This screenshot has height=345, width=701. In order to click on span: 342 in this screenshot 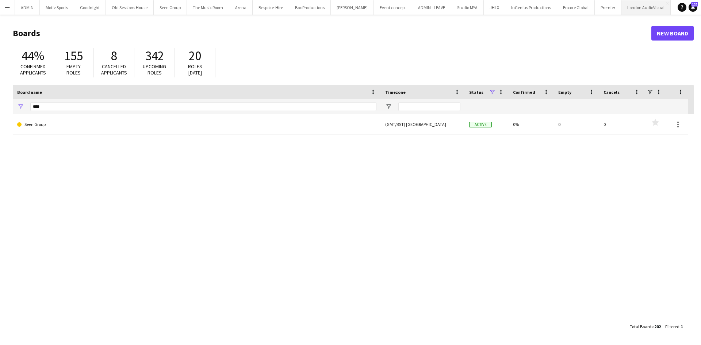, I will do `click(154, 56)`.